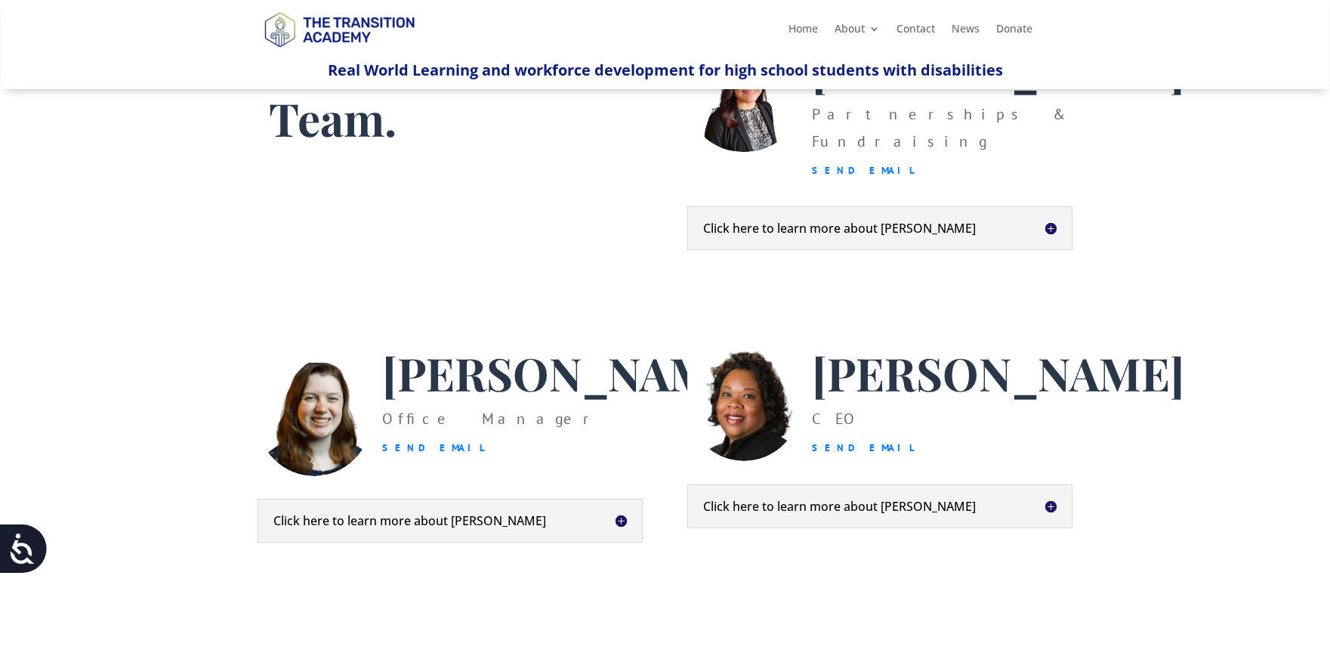 This screenshot has width=1330, height=656. Describe the element at coordinates (965, 32) in the screenshot. I see `a: News` at that location.